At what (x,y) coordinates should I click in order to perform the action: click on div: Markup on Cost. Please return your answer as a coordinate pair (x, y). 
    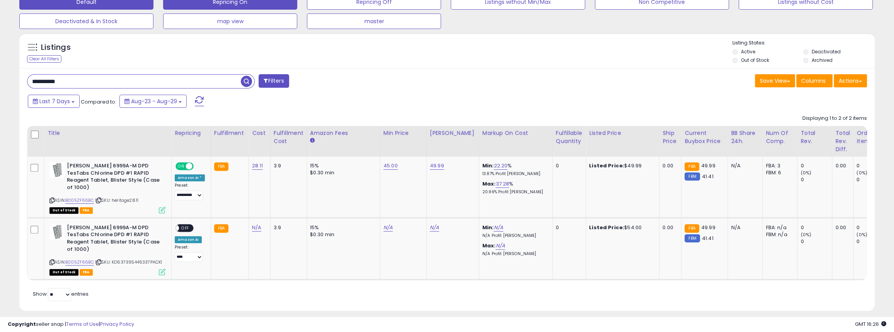
    Looking at the image, I should click on (516, 133).